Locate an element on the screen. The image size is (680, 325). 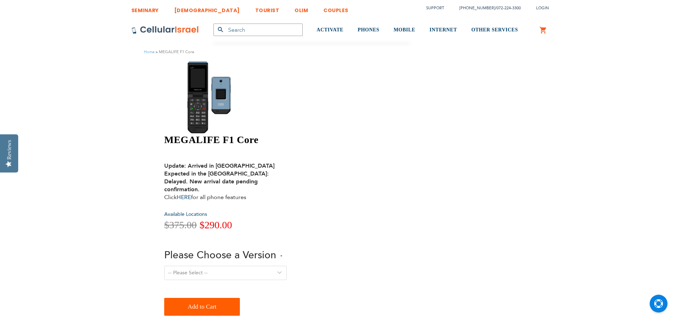
h1: MEGALIFE F1 Core is located at coordinates (289, 140).